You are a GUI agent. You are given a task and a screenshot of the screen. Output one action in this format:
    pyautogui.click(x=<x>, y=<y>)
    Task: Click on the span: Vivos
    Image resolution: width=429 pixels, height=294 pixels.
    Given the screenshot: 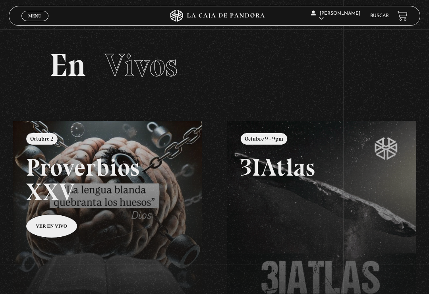 What is the action you would take?
    pyautogui.click(x=141, y=65)
    